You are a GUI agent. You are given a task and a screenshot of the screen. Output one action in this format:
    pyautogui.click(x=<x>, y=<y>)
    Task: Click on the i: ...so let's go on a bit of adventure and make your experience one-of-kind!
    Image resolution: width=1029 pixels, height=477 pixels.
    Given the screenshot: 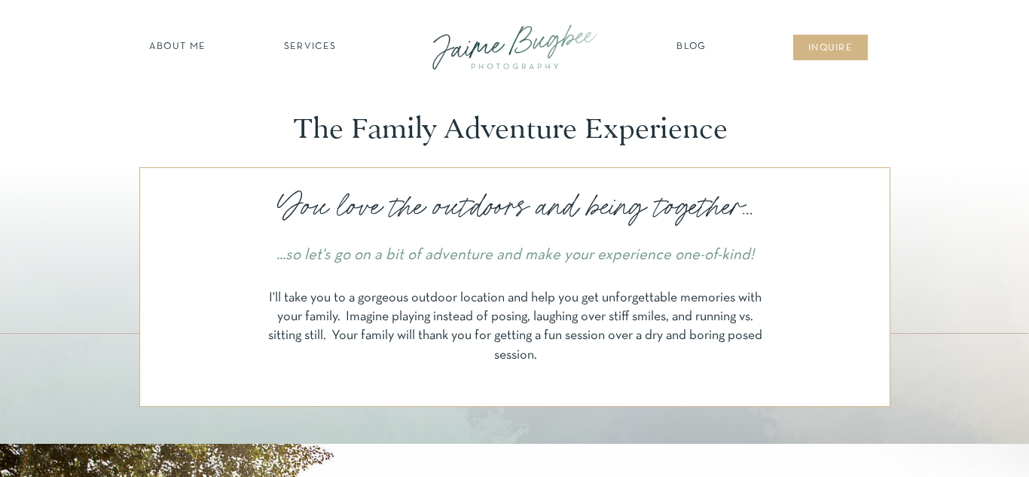 What is the action you would take?
    pyautogui.click(x=515, y=255)
    